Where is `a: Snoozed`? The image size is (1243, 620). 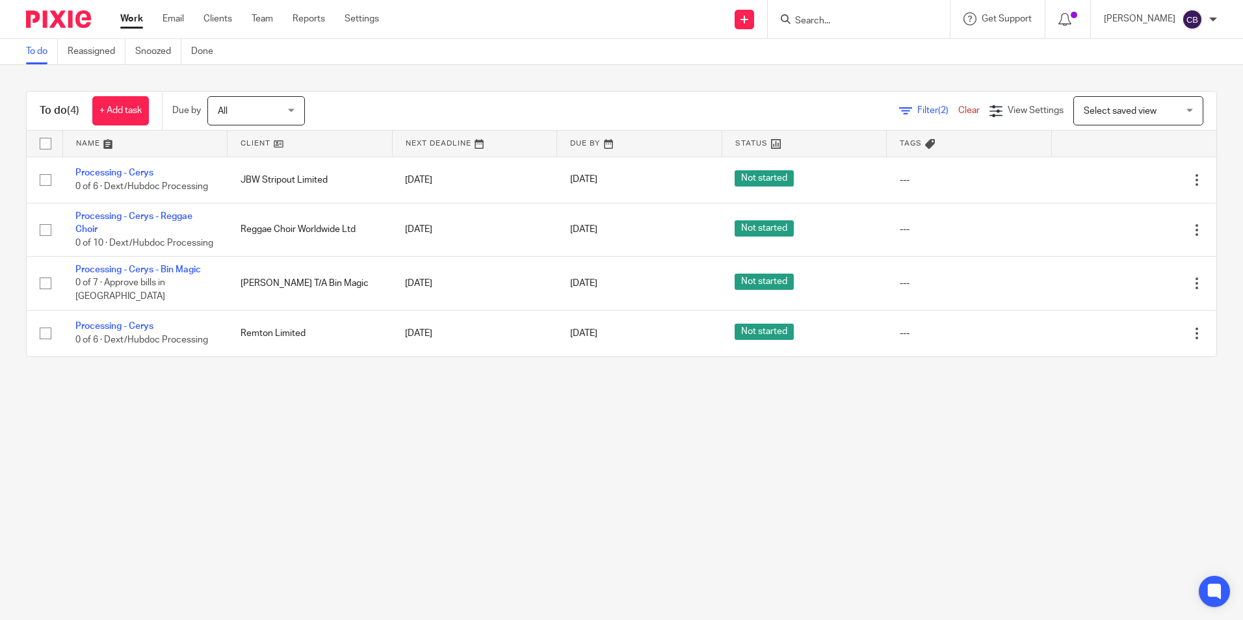
a: Snoozed is located at coordinates (158, 51).